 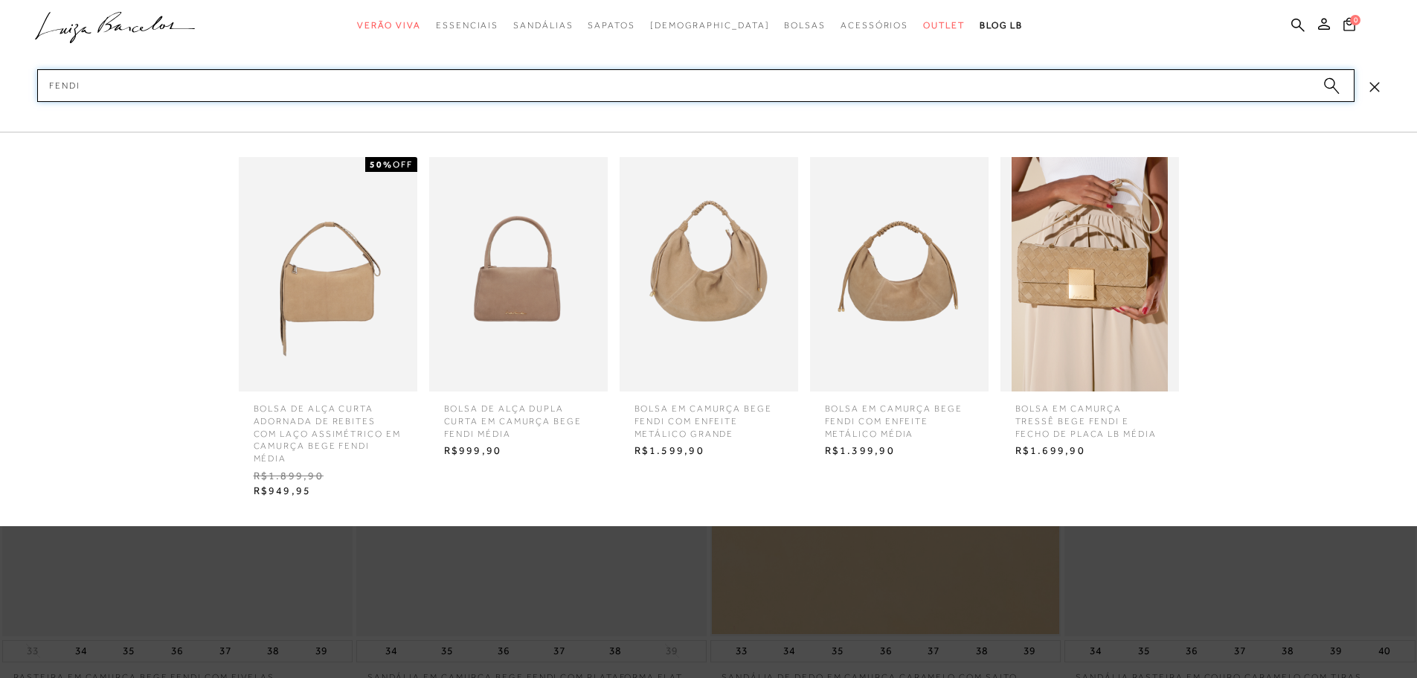 I want to click on span: R$1.399,90, so click(x=900, y=451).